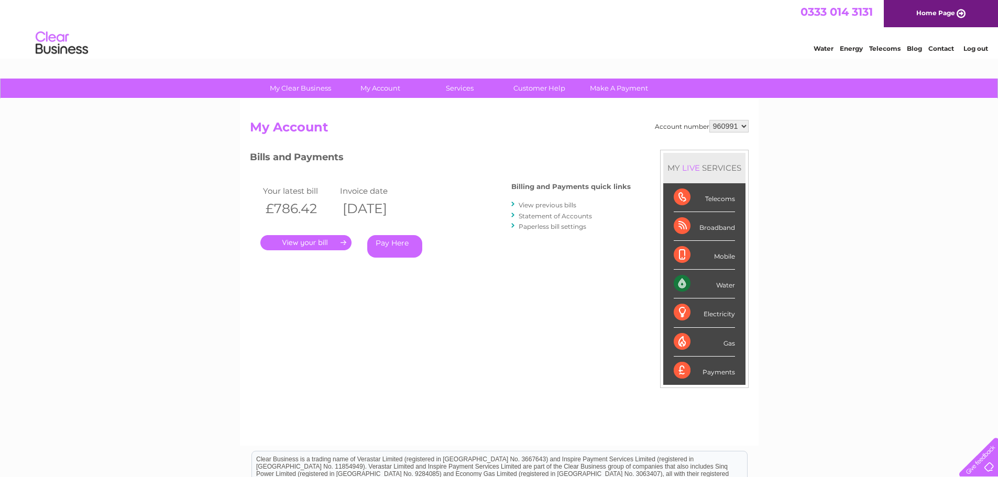 This screenshot has width=998, height=477. What do you see at coordinates (885, 48) in the screenshot?
I see `a: Telecoms` at bounding box center [885, 48].